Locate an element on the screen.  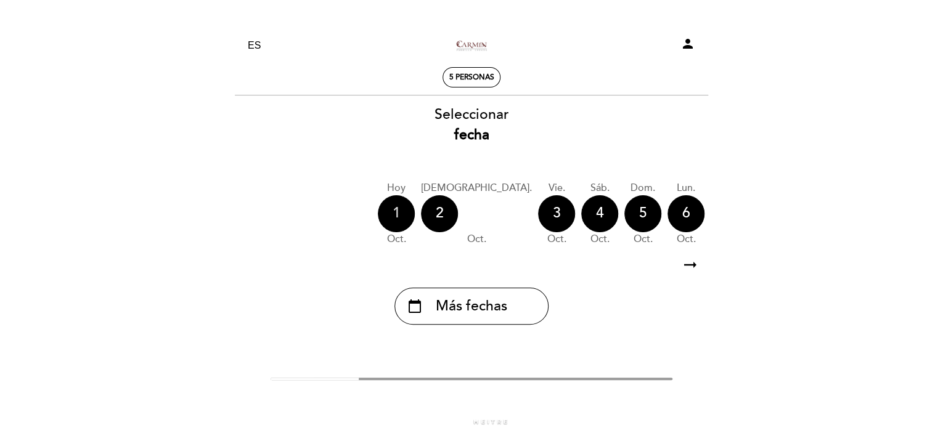
div: 1 is located at coordinates (396, 214).